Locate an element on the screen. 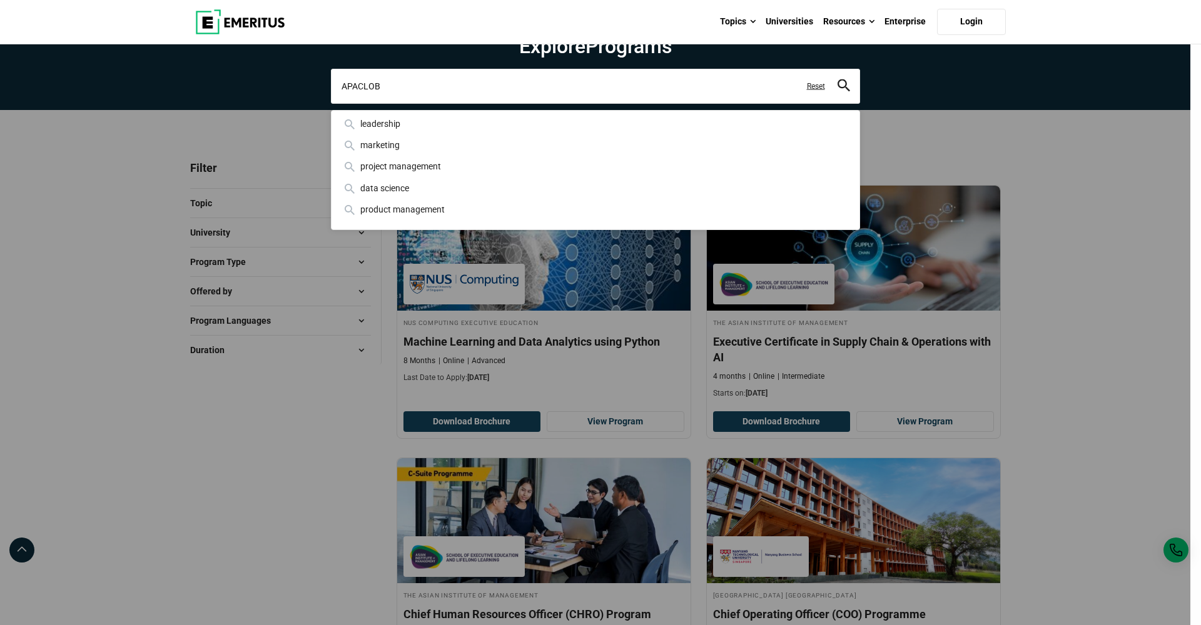 The width and height of the screenshot is (1201, 625). span: Programs is located at coordinates (628, 46).